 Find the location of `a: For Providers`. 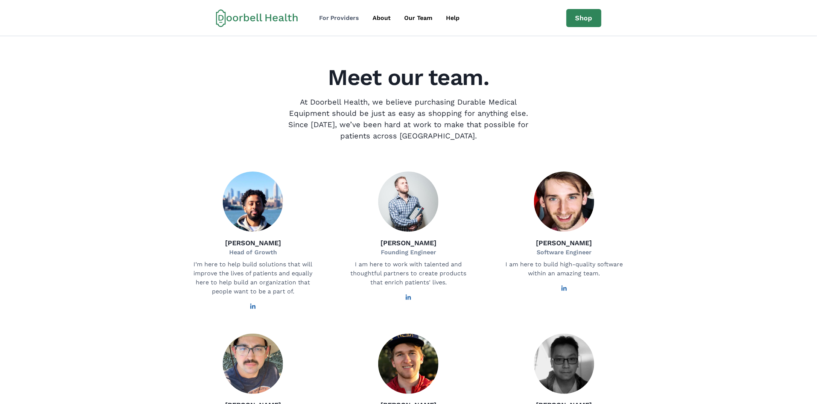

a: For Providers is located at coordinates (339, 18).